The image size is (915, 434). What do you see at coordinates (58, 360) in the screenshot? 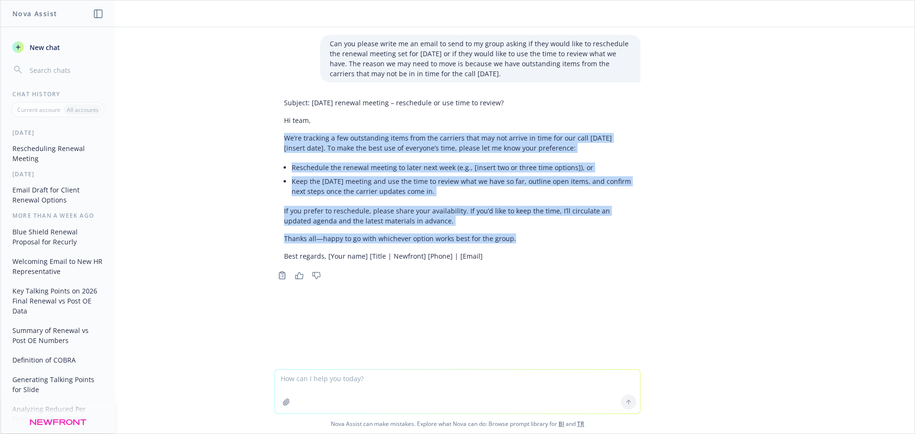
I see `button: Definition of COBRA` at bounding box center [58, 360].